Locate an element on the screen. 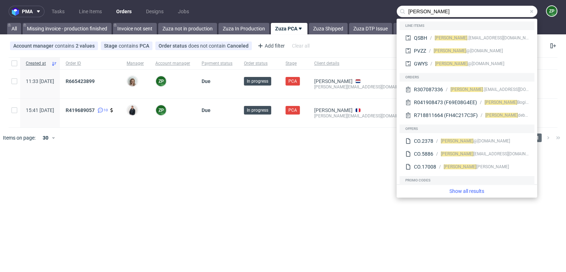 This screenshot has width=566, height=272. span: Client details is located at coordinates (364, 63).